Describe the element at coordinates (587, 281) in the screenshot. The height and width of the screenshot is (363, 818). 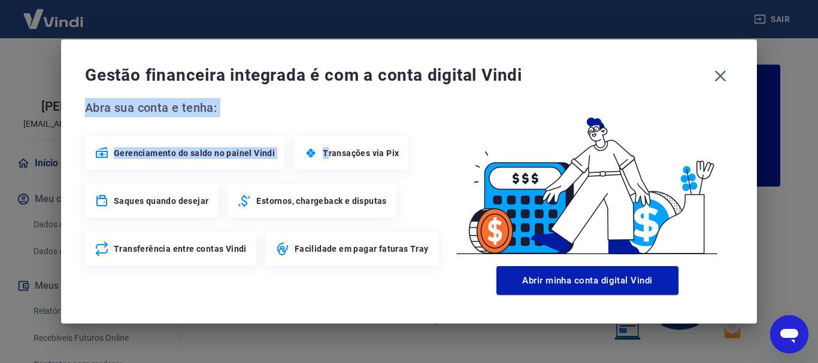
I see `button: Abrir minha conta digital Vindi` at that location.